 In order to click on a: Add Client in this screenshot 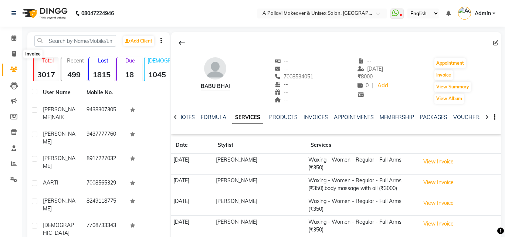, I will do `click(139, 41)`.